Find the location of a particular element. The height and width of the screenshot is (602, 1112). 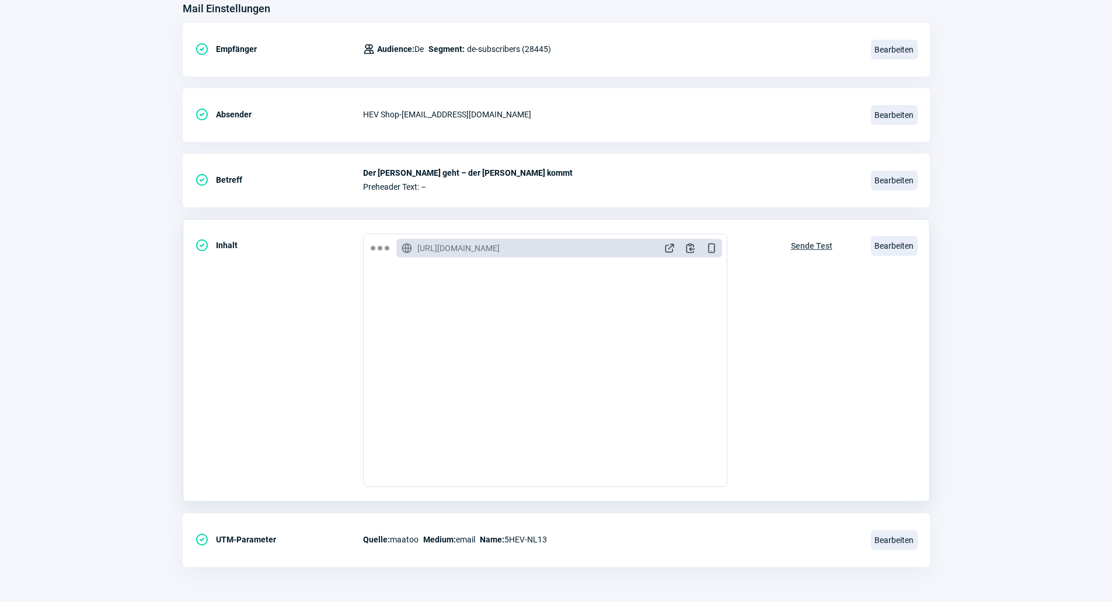

span: email is located at coordinates (449, 539).